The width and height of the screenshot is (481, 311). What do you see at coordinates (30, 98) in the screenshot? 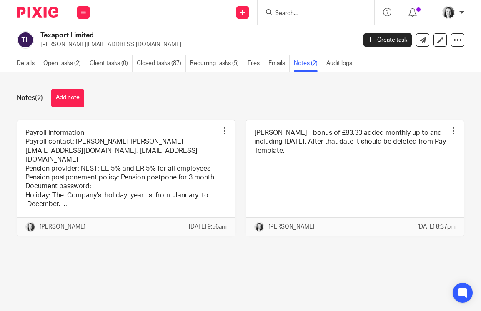
I see `h1: Notes` at bounding box center [30, 98].